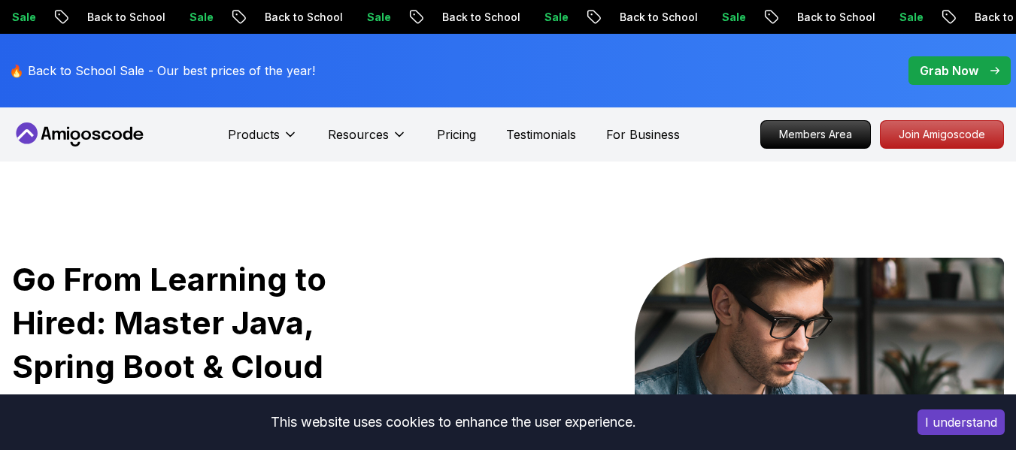 The height and width of the screenshot is (450, 1016). Describe the element at coordinates (541, 135) in the screenshot. I see `a: Testimonials` at that location.